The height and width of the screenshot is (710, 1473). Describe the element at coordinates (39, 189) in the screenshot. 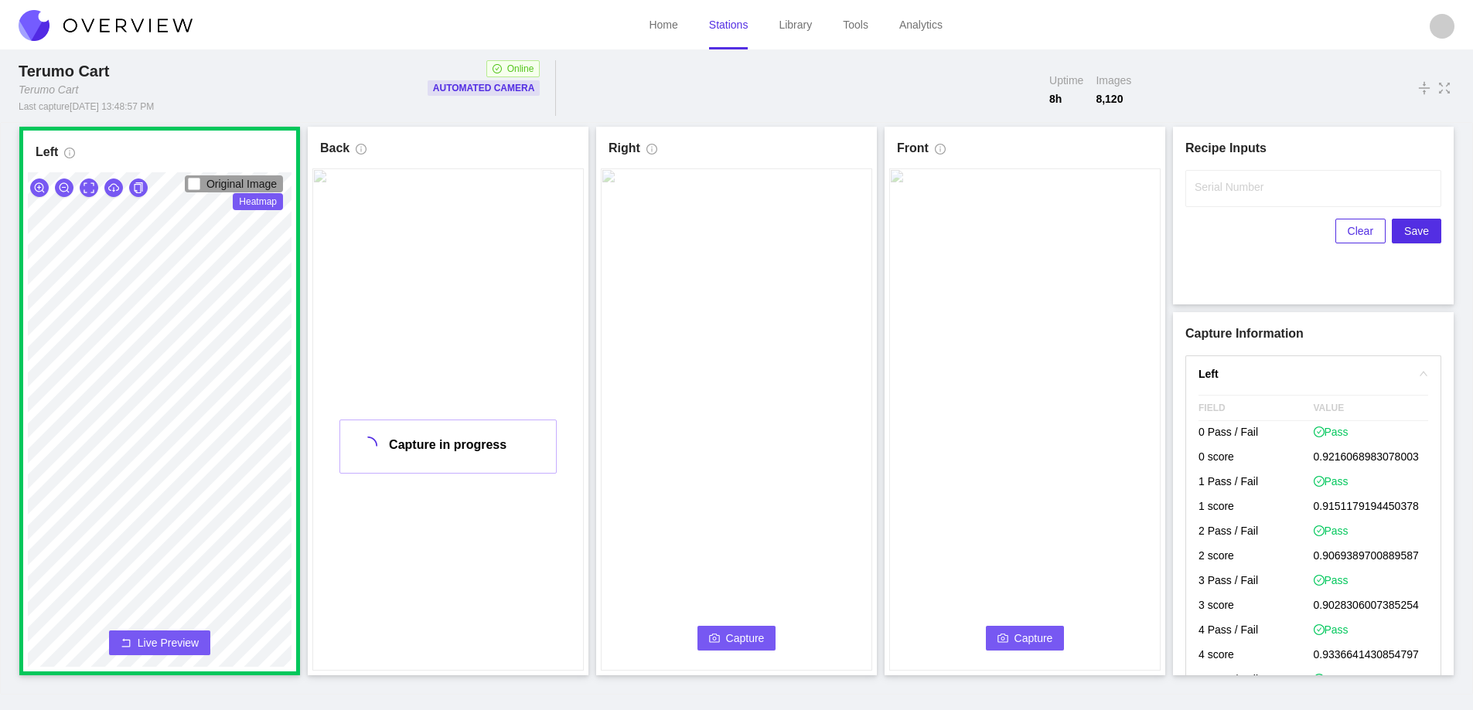

I see `span: zoom-in` at that location.